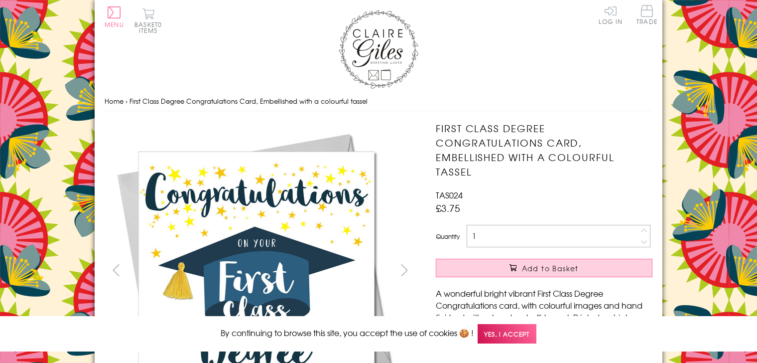 The width and height of the screenshot is (757, 363). I want to click on img: Claire Giles Greetings Cards, so click(378, 49).